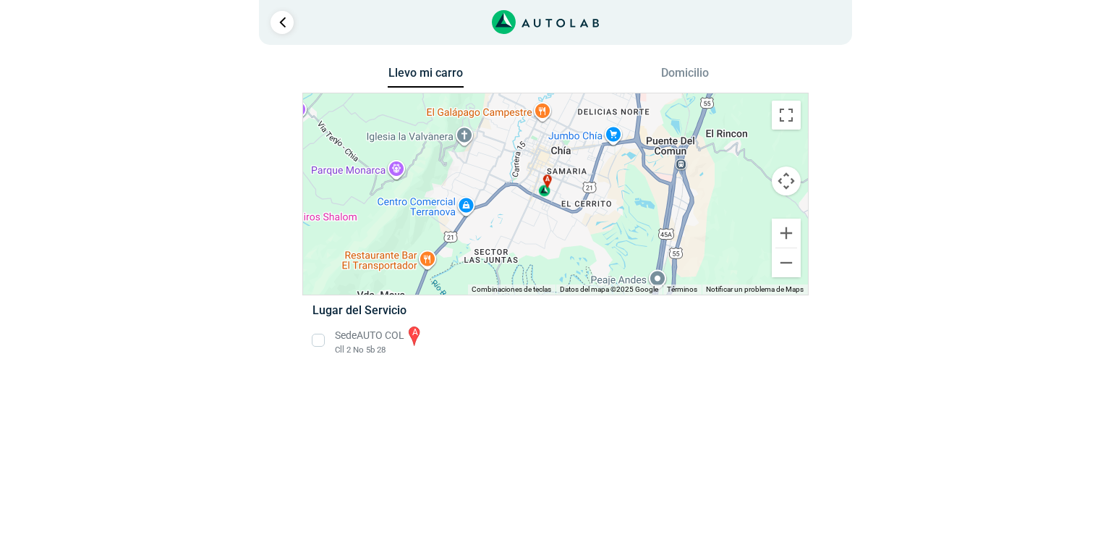  What do you see at coordinates (755, 289) in the screenshot?
I see `a: Notificar un problema de Maps` at bounding box center [755, 289].